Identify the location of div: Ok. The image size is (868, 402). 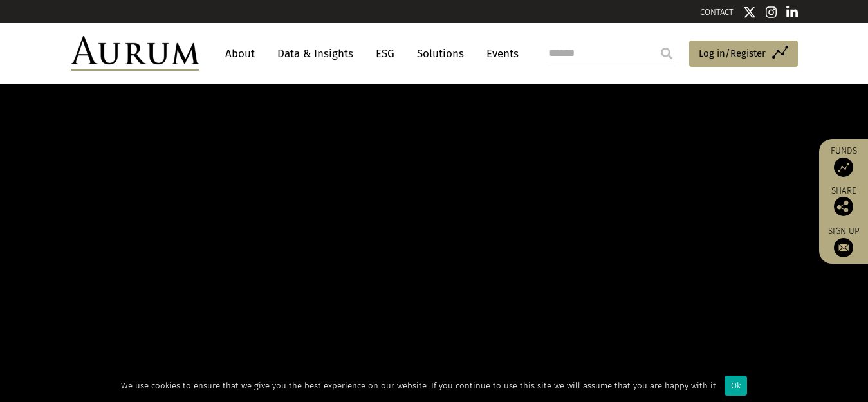
(735, 385).